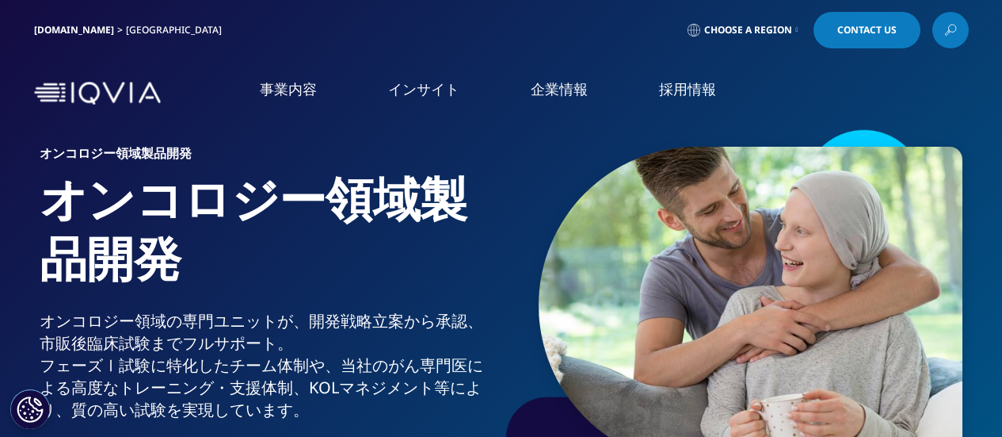  Describe the element at coordinates (267, 239) in the screenshot. I see `h1: オンコロジー領域製品開発` at that location.